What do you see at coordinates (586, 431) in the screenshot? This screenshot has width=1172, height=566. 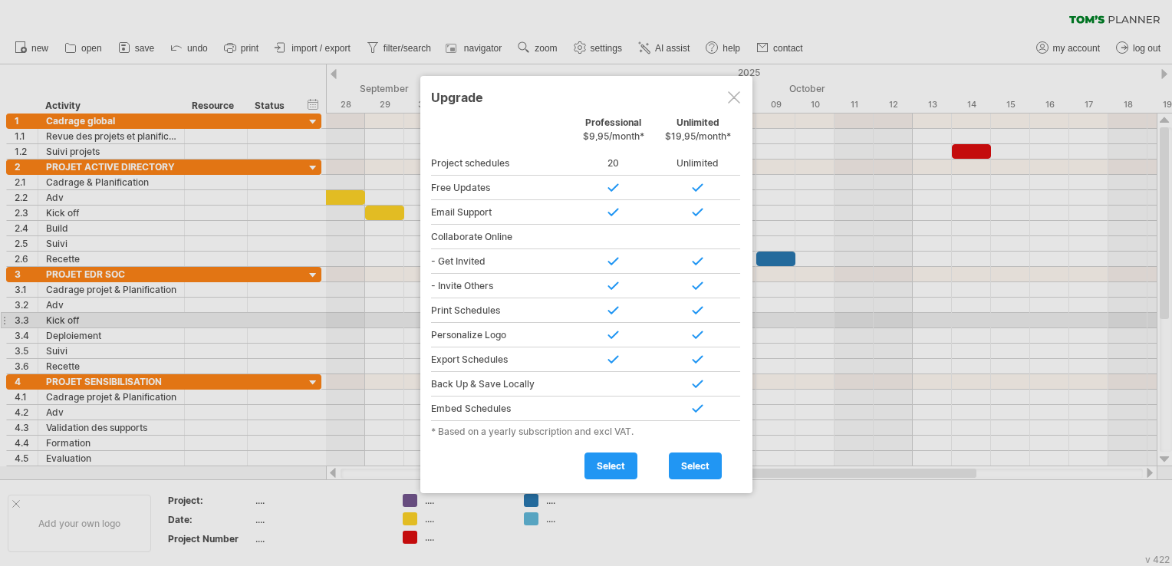 I see `div: * Based on a yearly subscription and excl VAT.` at bounding box center [586, 431].